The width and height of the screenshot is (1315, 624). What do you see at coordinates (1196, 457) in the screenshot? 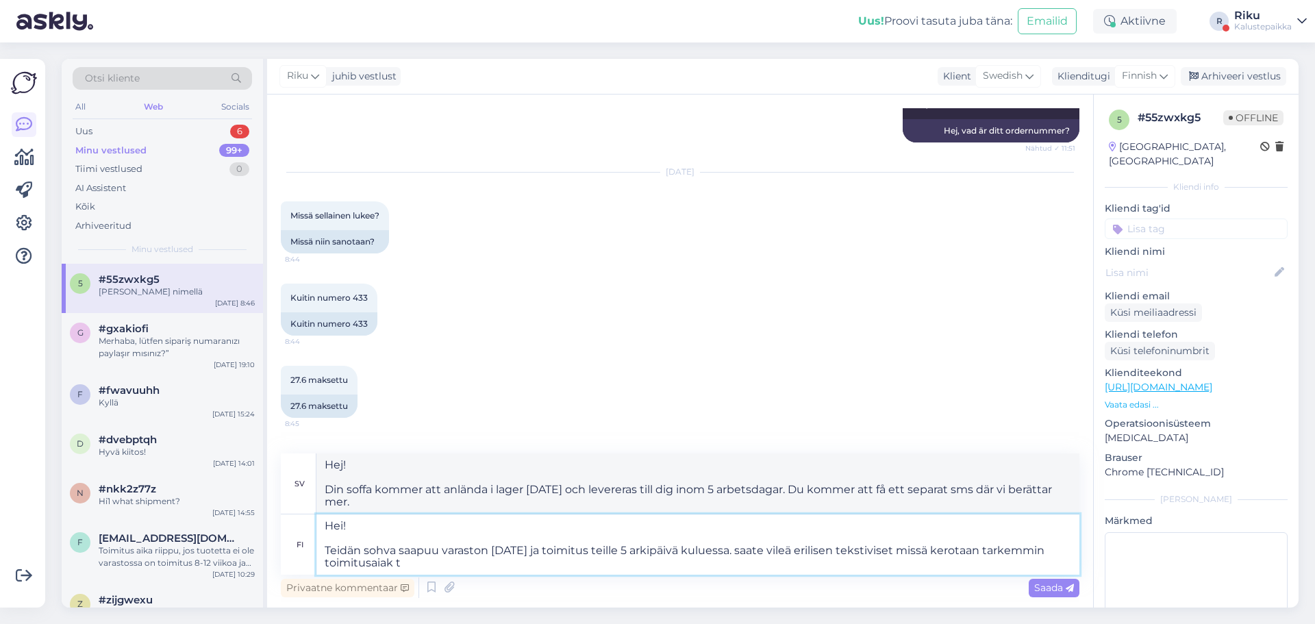
I see `p: Brauser` at bounding box center [1196, 457].